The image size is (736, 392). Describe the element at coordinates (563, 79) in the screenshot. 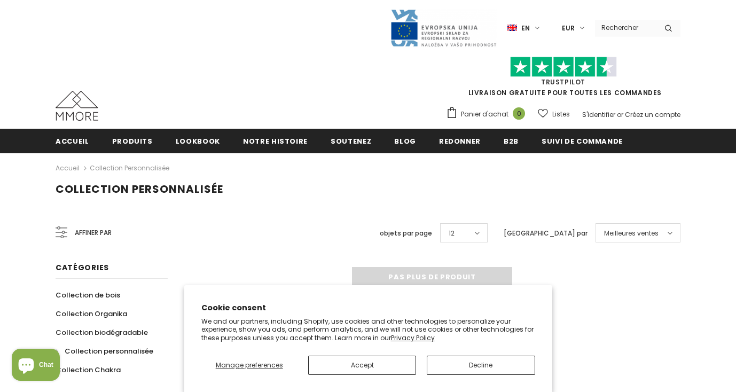

I see `span: LIVRAISON GRATUITE POUR TOUTES LES COMMANDES` at that location.